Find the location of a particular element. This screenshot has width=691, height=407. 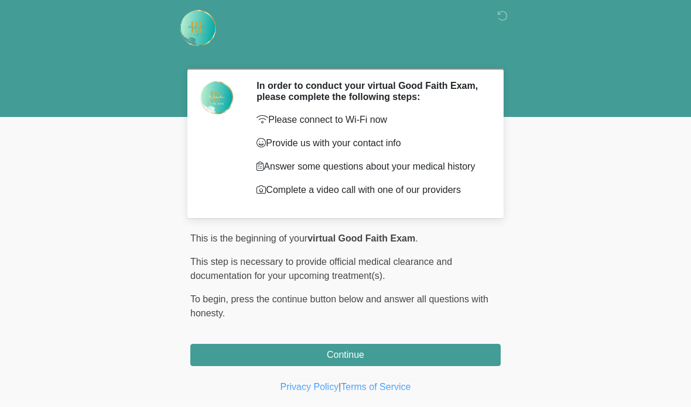

button: Continue is located at coordinates (345, 355).